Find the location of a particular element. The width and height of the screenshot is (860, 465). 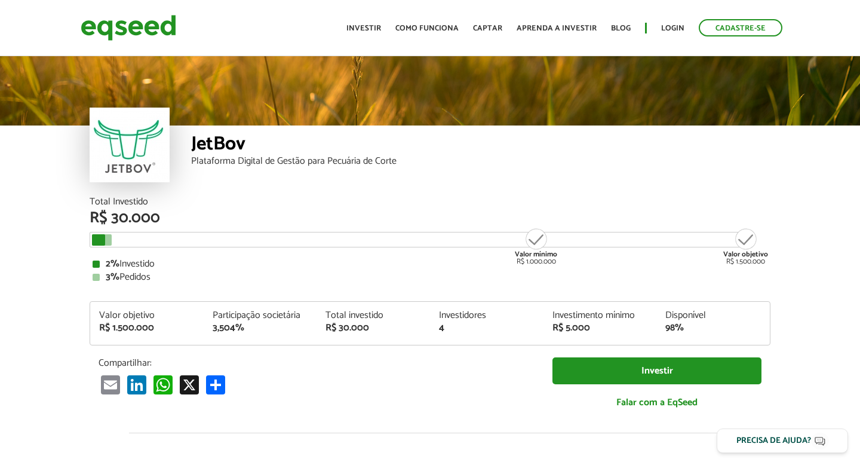

a: Falar com a EqSeed is located at coordinates (657, 402).